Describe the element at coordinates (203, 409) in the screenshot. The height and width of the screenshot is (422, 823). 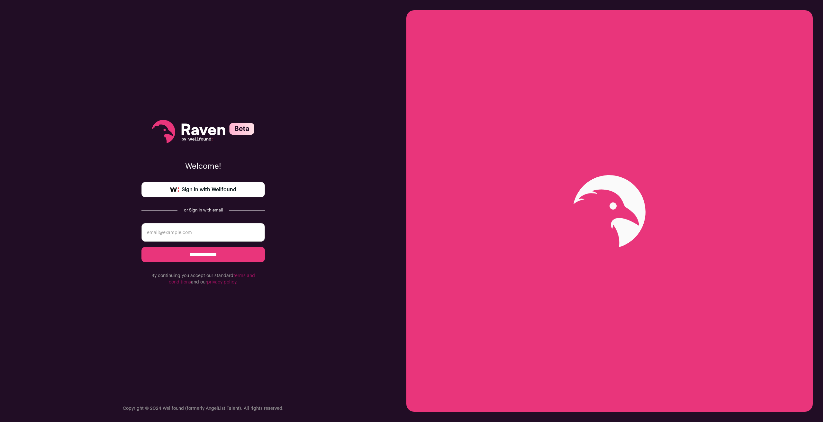
I see `p: Copyright © 2024 Wellfound (formerly AngelList Talent). All rights reserved.` at that location.